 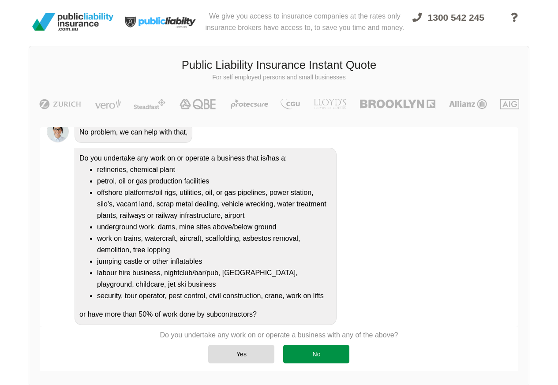 What do you see at coordinates (468, 104) in the screenshot?
I see `img: Allianz | Public Liability Insurance` at bounding box center [468, 104].